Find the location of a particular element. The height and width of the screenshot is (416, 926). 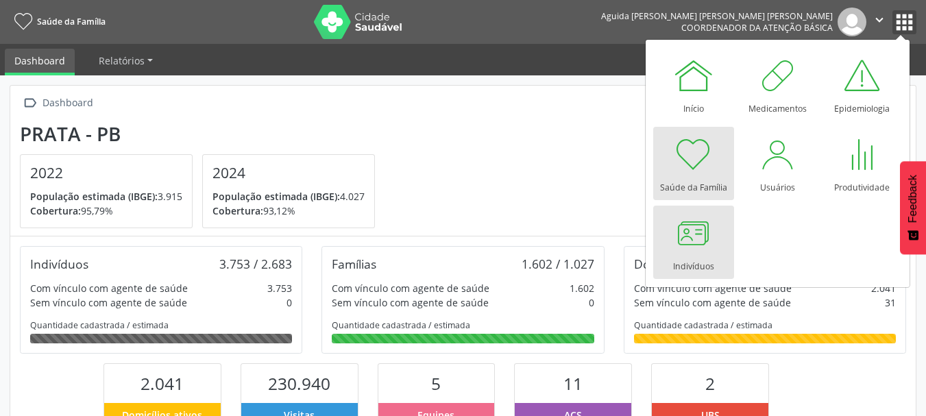

p: 95,79% is located at coordinates (106, 210).